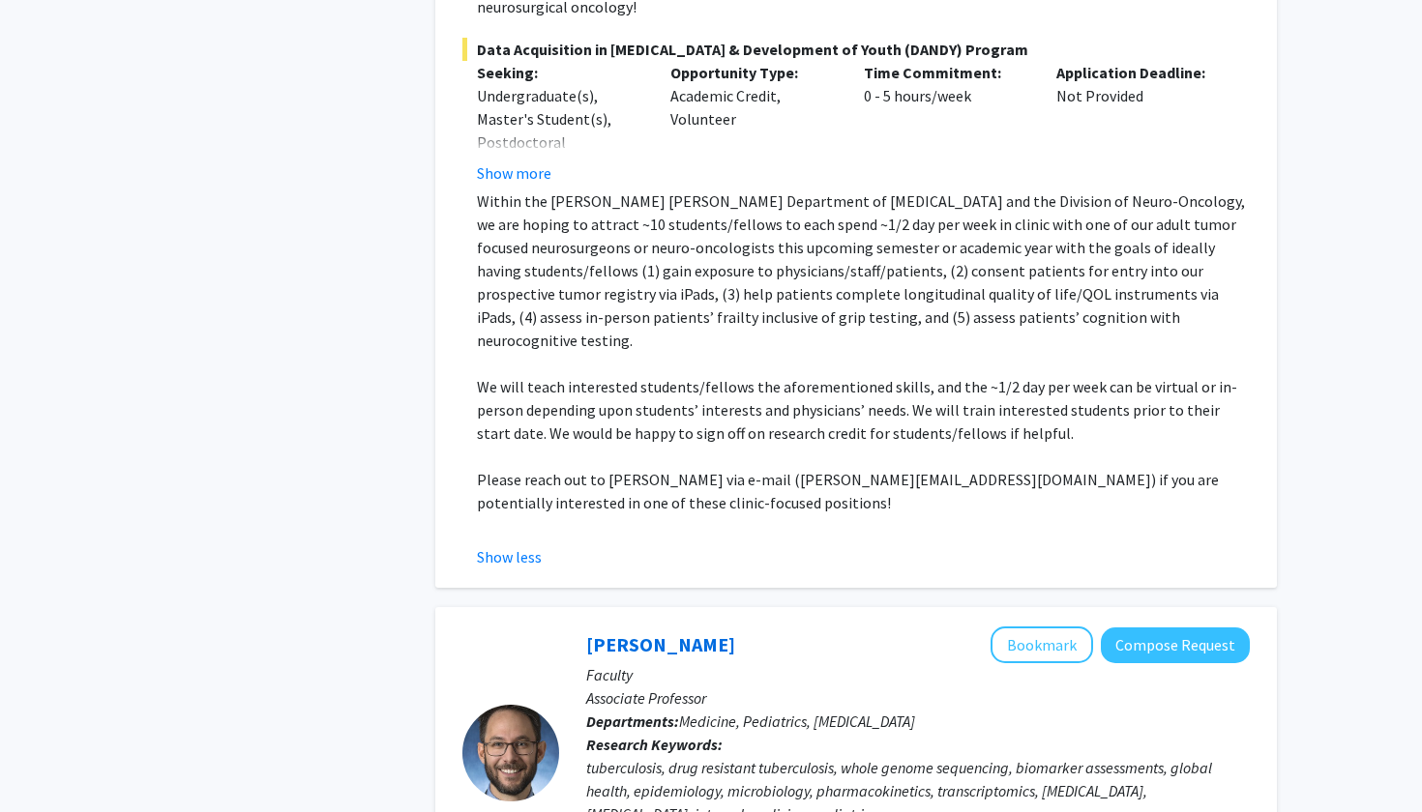  Describe the element at coordinates (753, 123) in the screenshot. I see `div: Academic Credit, Volunteer` at that location.